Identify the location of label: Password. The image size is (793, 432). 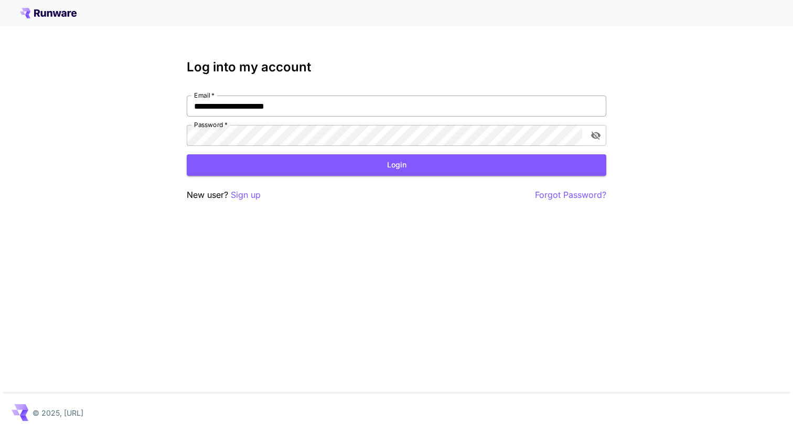
(211, 124).